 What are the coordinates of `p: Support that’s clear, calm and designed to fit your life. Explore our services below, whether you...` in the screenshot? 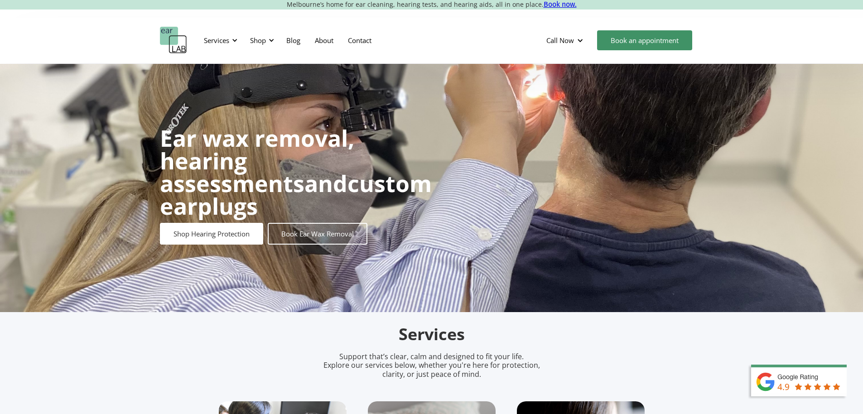 It's located at (432, 366).